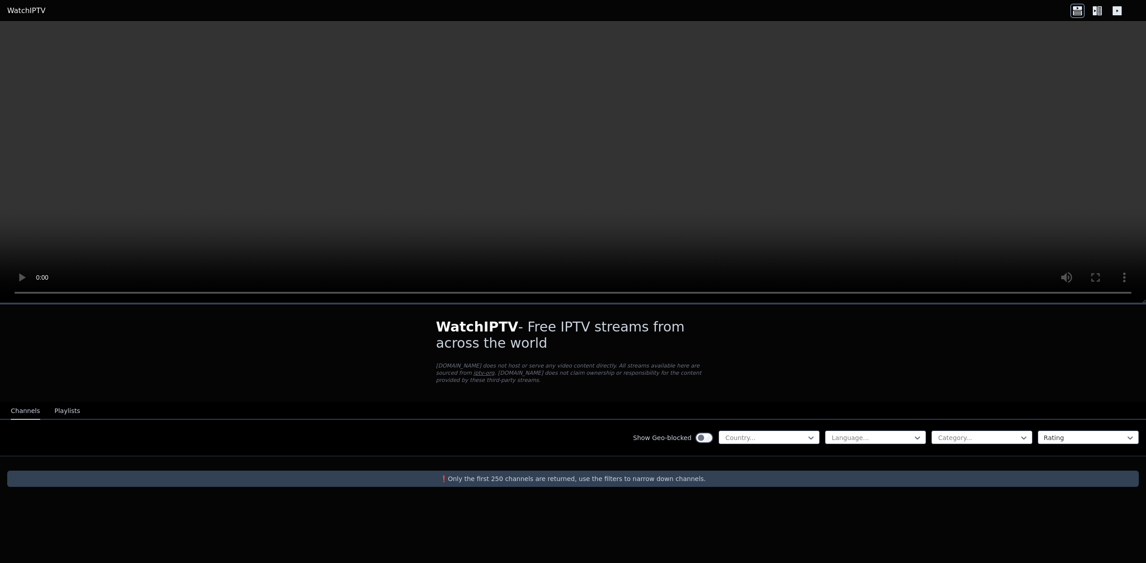 The height and width of the screenshot is (563, 1146). Describe the element at coordinates (573, 479) in the screenshot. I see `p: ❗️Only the first 250 channels are returned, use the filters to narrow down channels.` at that location.